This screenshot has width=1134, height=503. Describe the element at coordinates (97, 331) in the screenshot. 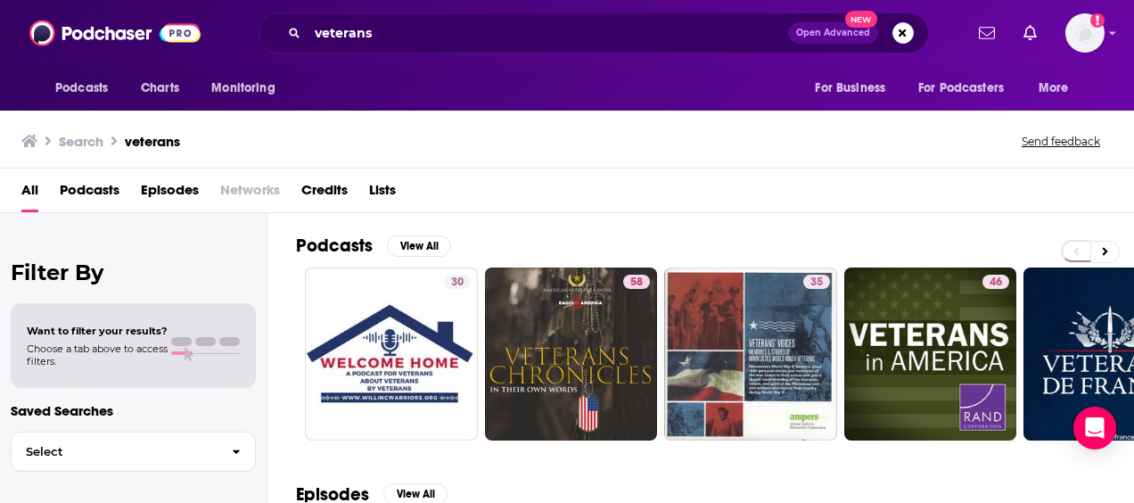

I see `span: Want to filter your results?` at that location.